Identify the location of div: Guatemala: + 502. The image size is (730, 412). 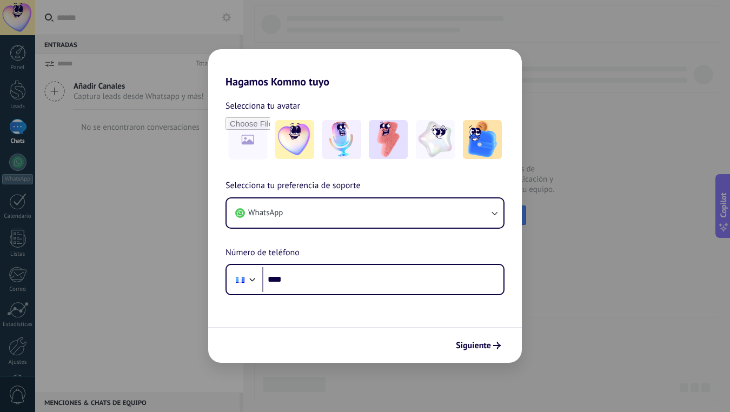
(240, 280).